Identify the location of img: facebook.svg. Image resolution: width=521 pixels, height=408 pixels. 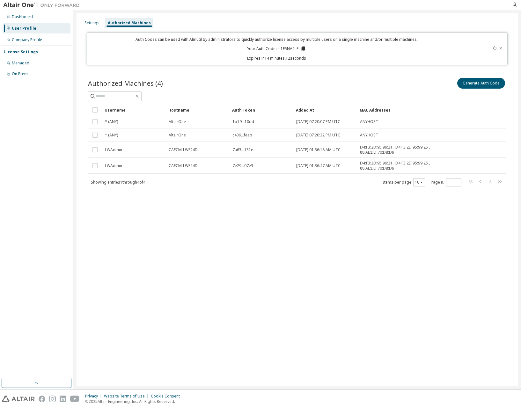
(42, 399).